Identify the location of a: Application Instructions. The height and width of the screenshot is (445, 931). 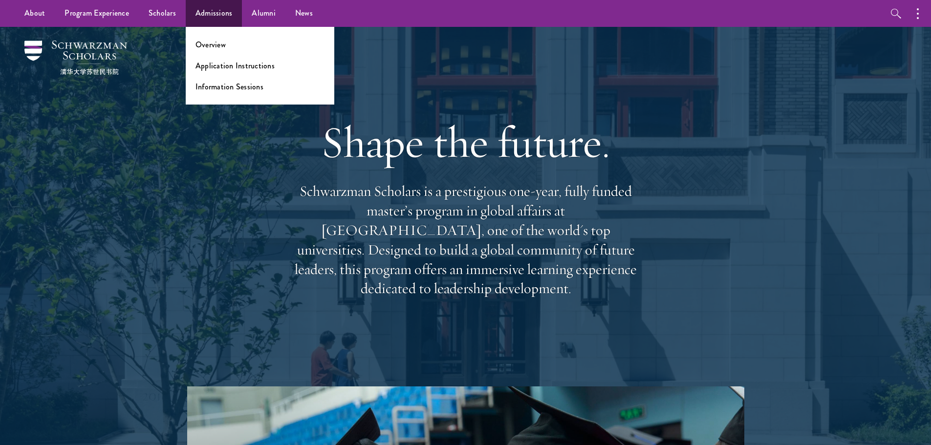
(235, 65).